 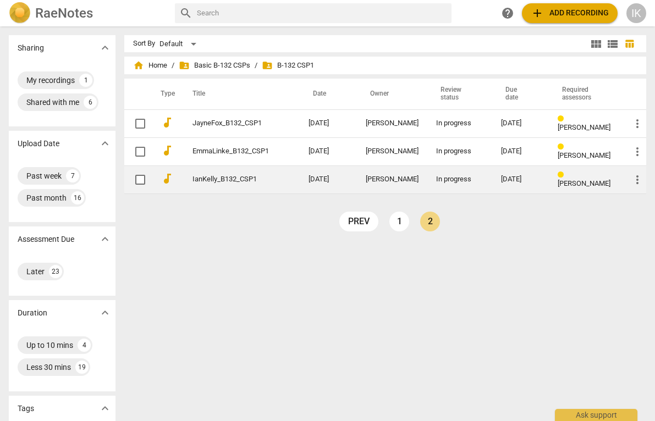 What do you see at coordinates (214, 65) in the screenshot?
I see `span: Basic B-132 CSPs` at bounding box center [214, 65].